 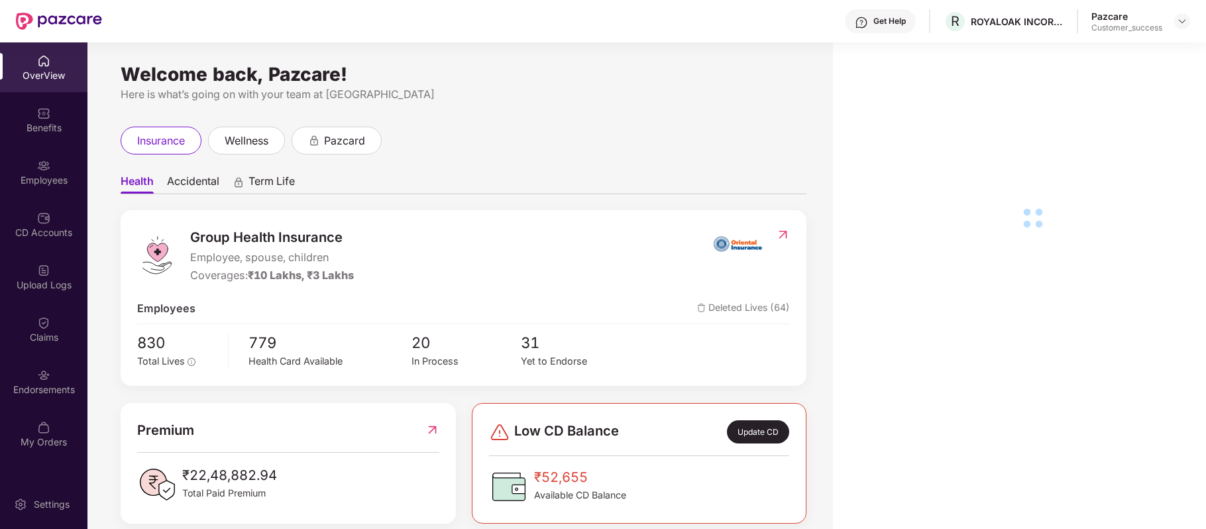 What do you see at coordinates (890, 21) in the screenshot?
I see `div: Get Help` at bounding box center [890, 21].